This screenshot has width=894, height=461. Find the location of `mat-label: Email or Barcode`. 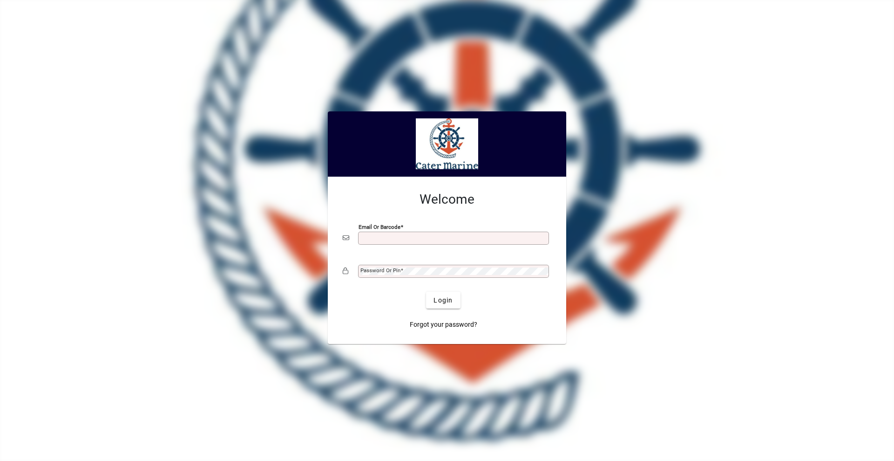

mat-label: Email or Barcode is located at coordinates (380, 227).